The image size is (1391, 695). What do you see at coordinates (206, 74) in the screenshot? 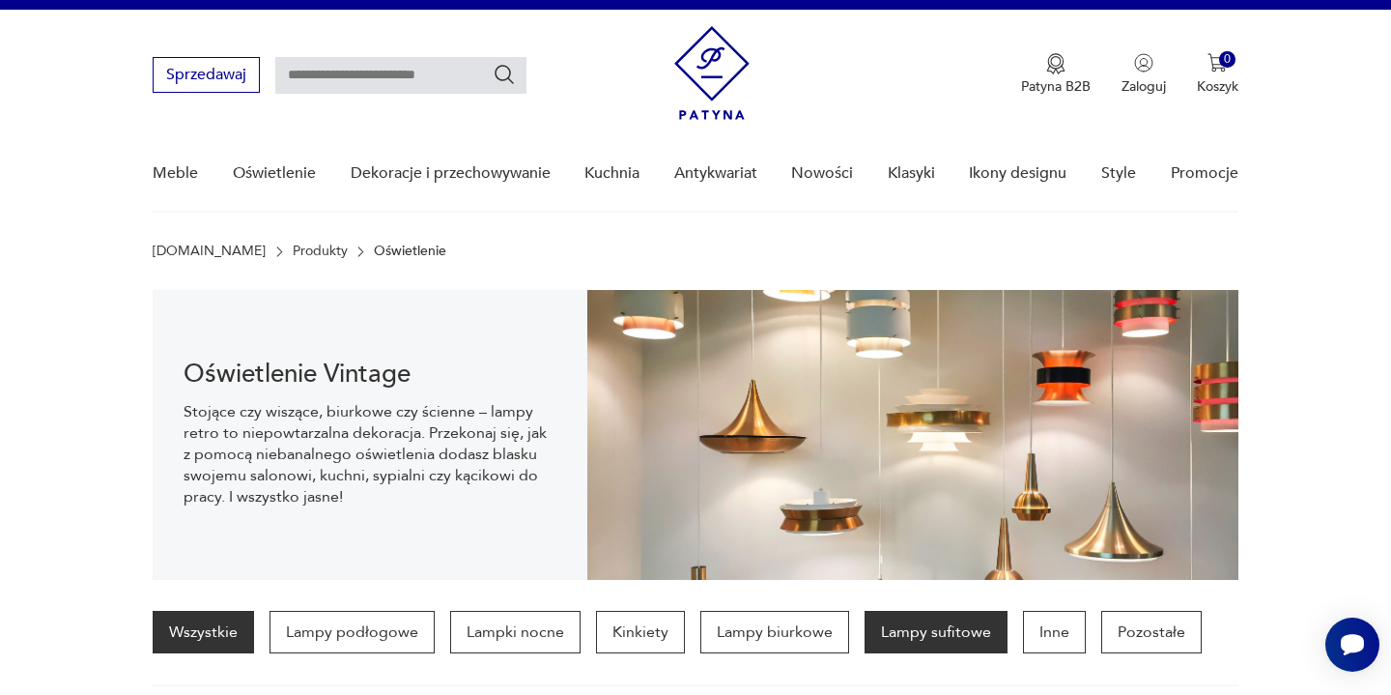
I see `button: Sprzedawaj` at bounding box center [206, 74].